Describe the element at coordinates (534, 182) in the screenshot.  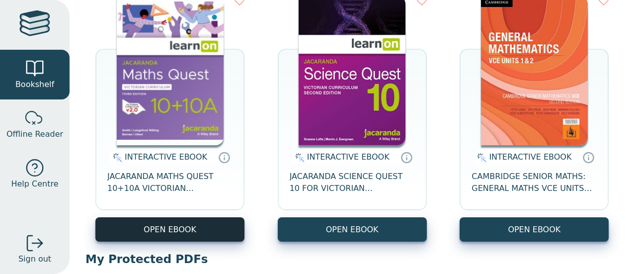
I see `span: CAMBRIDGE SENIOR MATHS: GENERAL MATHS VCE UNITS 1&2 EBOOK 2E` at that location.